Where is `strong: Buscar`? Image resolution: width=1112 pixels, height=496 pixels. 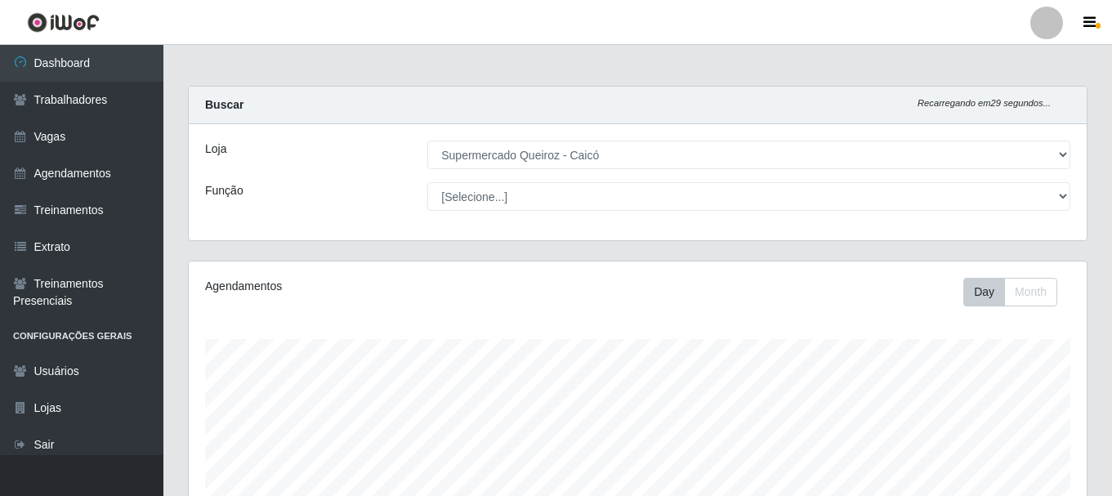 strong: Buscar is located at coordinates (224, 105).